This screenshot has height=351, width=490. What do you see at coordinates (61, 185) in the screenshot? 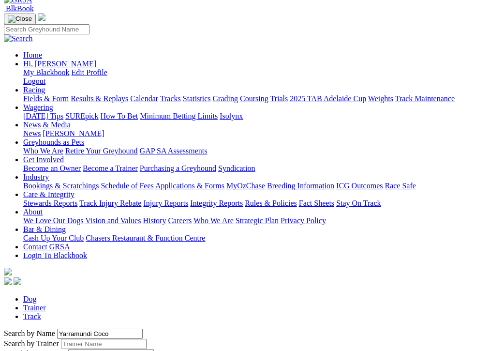
I see `a: Bookings & Scratchings` at bounding box center [61, 185].